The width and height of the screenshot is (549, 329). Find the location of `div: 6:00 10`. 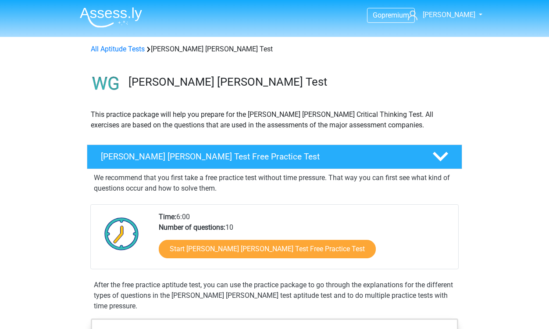

div: 6:00 10 is located at coordinates (305, 240).